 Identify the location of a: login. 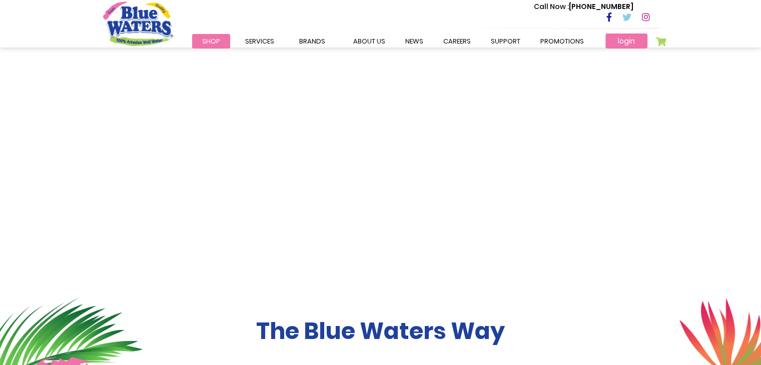
(626, 41).